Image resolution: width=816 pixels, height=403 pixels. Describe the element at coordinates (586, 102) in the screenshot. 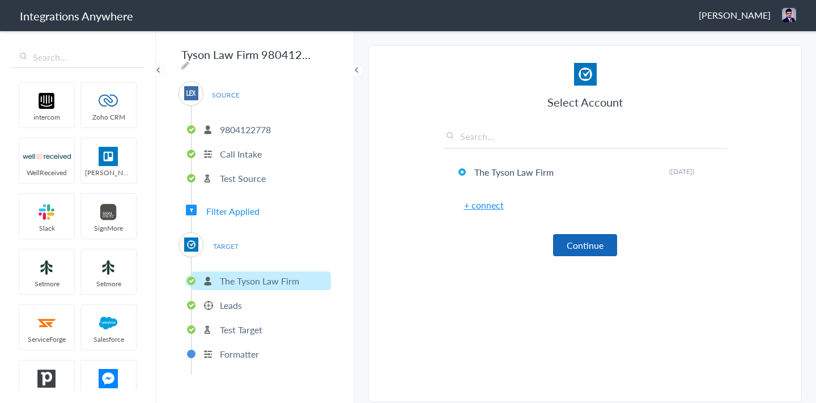

I see `h3: Select Account` at that location.